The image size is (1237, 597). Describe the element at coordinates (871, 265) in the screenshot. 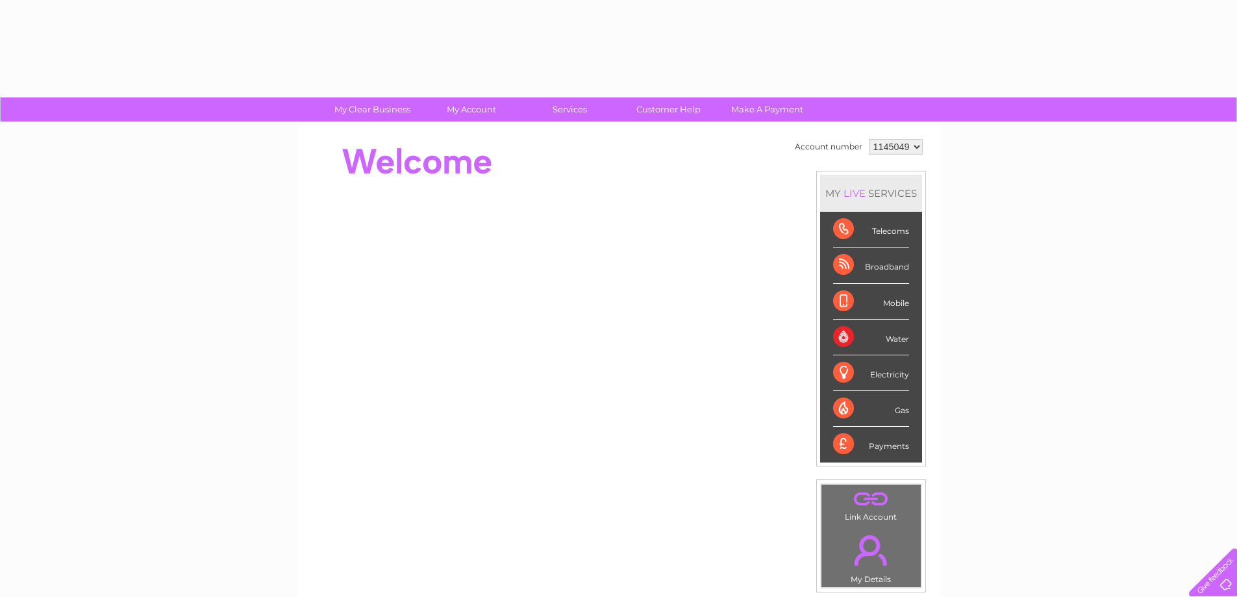

I see `div: Broadband` at that location.